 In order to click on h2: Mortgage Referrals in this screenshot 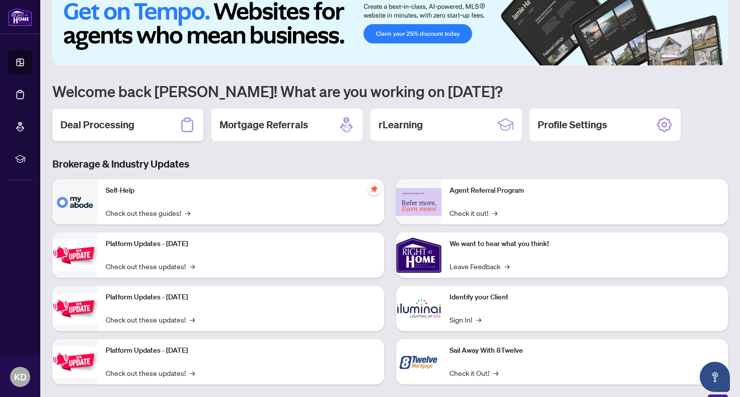, I will do `click(264, 125)`.